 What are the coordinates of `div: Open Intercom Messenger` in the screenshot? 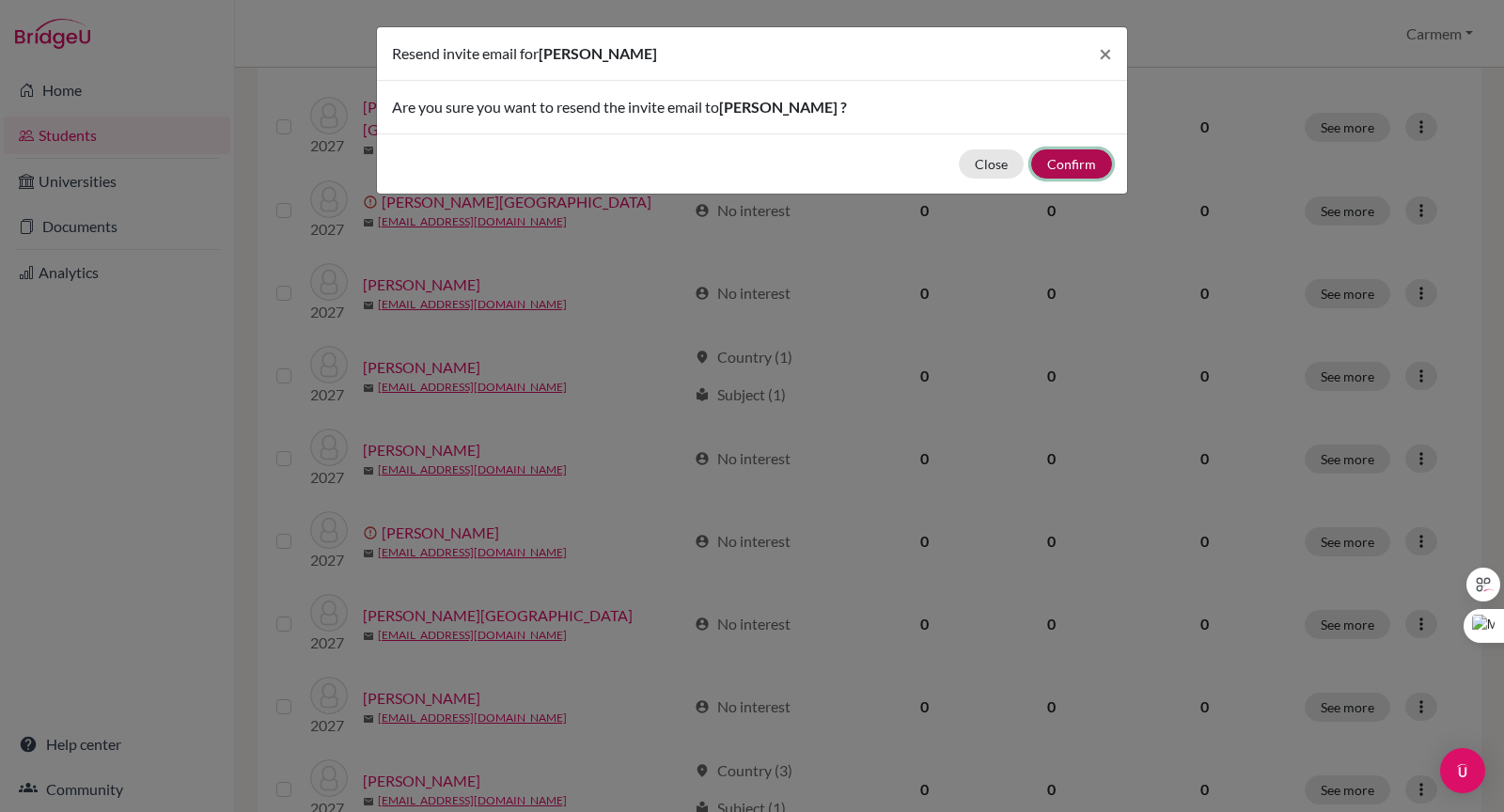 It's located at (1462, 770).